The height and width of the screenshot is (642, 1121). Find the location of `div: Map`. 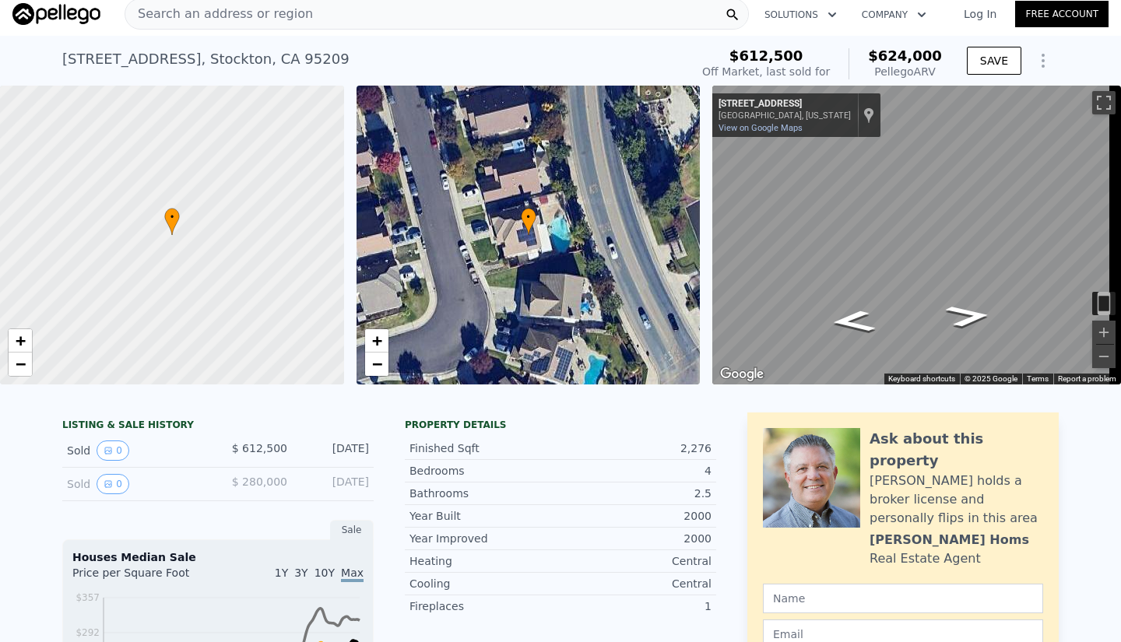

div: Map is located at coordinates (916, 235).